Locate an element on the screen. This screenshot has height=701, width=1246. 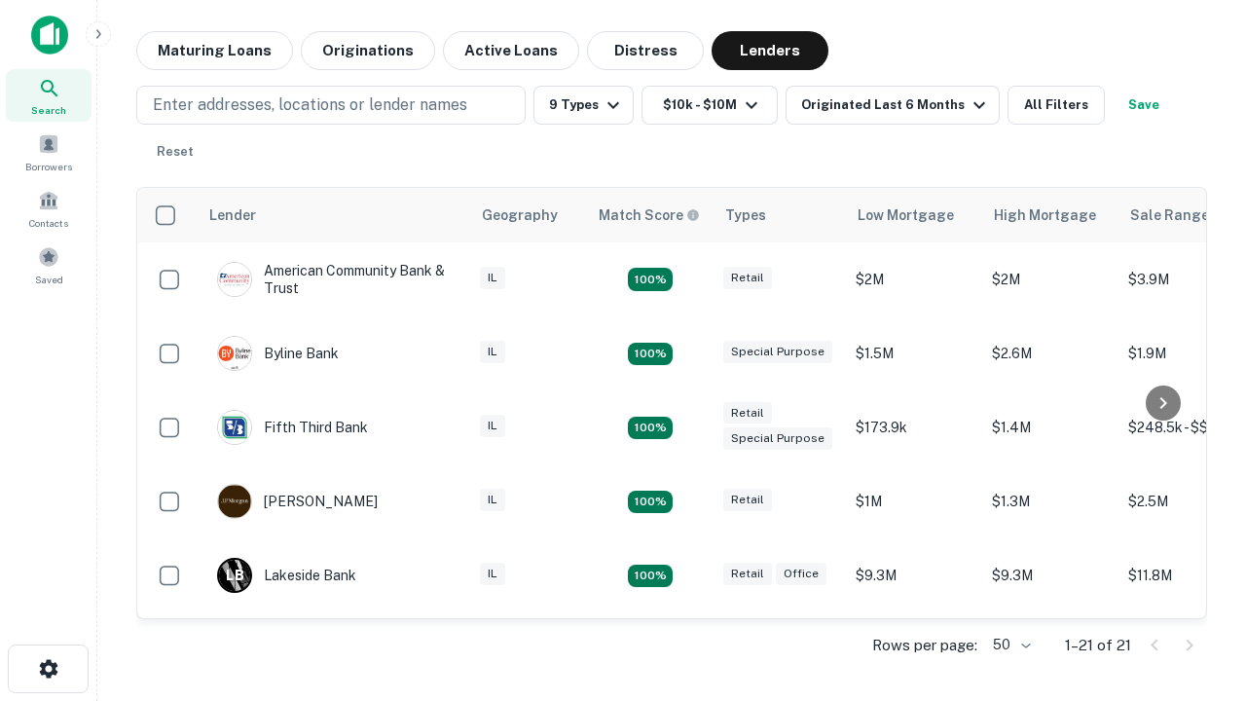
div: Capitalize uses an advanced AI algorithm to match your search with the best lender. The match sco... is located at coordinates (649, 215).